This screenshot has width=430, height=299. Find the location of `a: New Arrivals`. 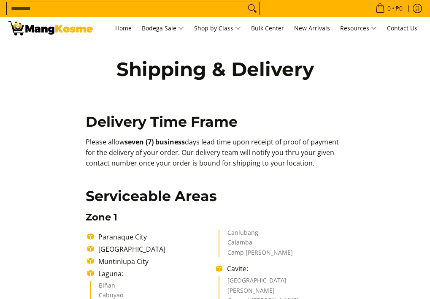

a: New Arrivals is located at coordinates (312, 28).